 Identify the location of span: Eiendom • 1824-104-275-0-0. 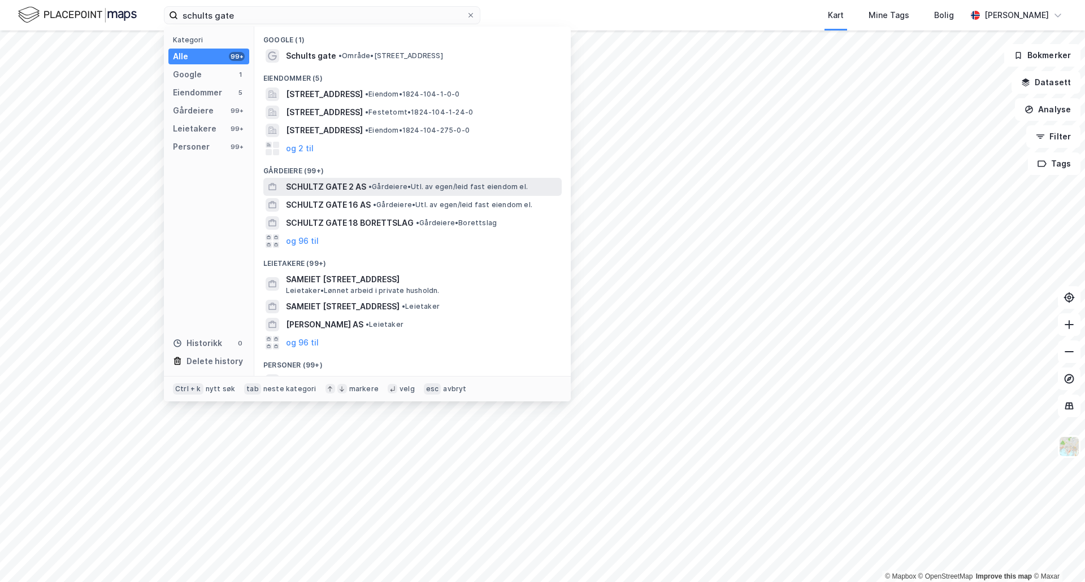
(417, 131).